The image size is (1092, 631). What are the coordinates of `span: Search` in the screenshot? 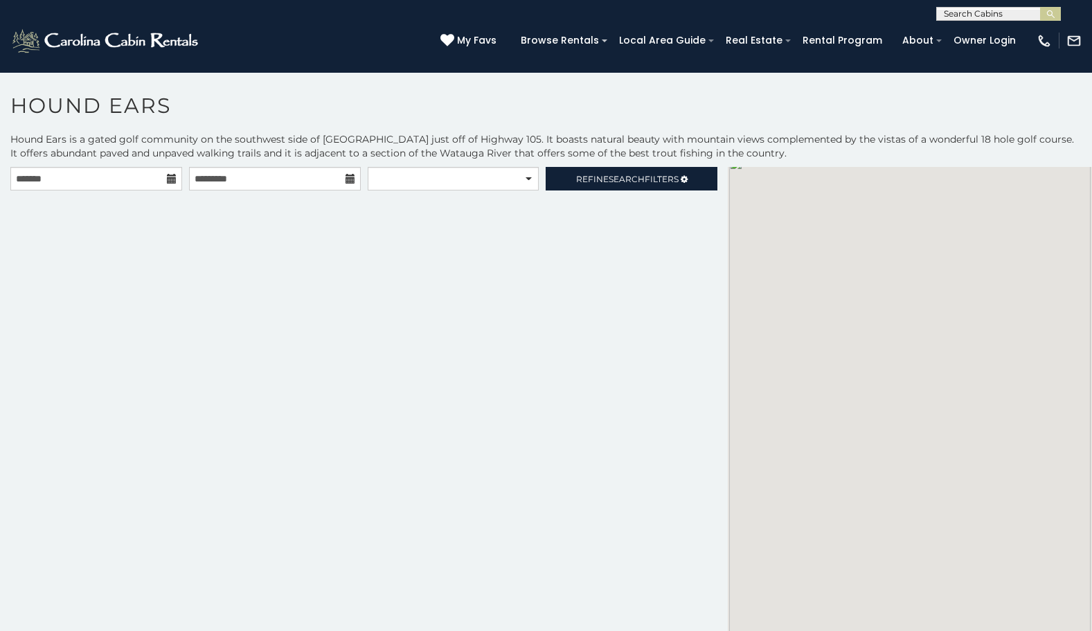 It's located at (627, 179).